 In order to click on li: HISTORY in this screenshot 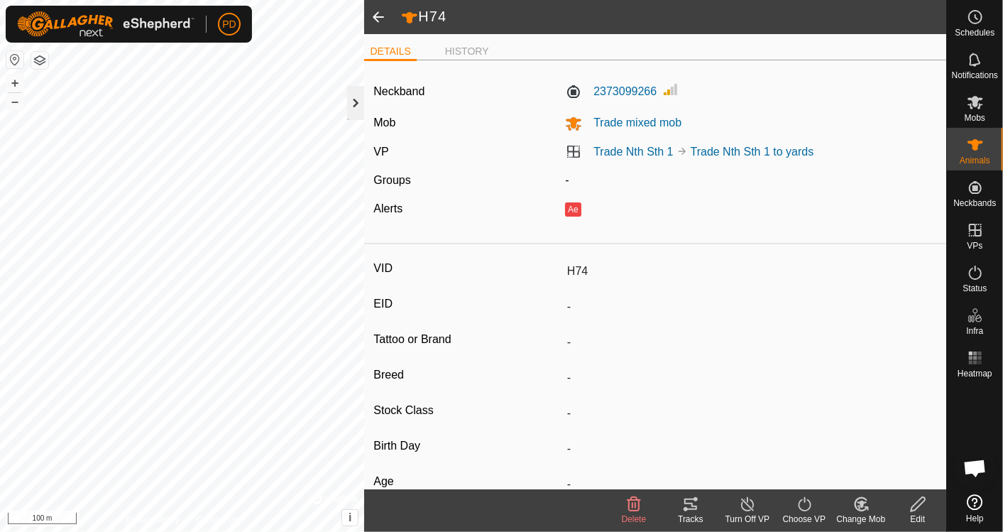, I will do `click(467, 51)`.